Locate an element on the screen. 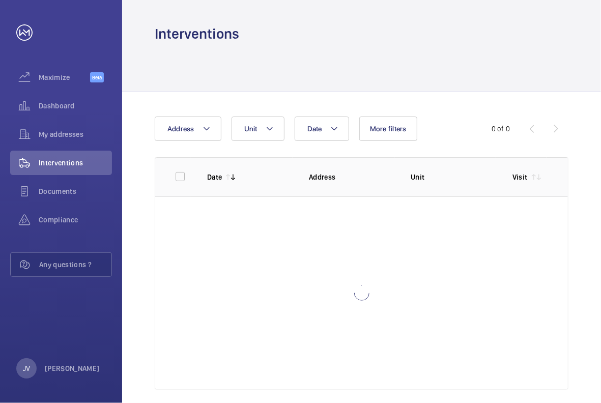 The height and width of the screenshot is (403, 601). div: 0 of 0 is located at coordinates (501, 129).